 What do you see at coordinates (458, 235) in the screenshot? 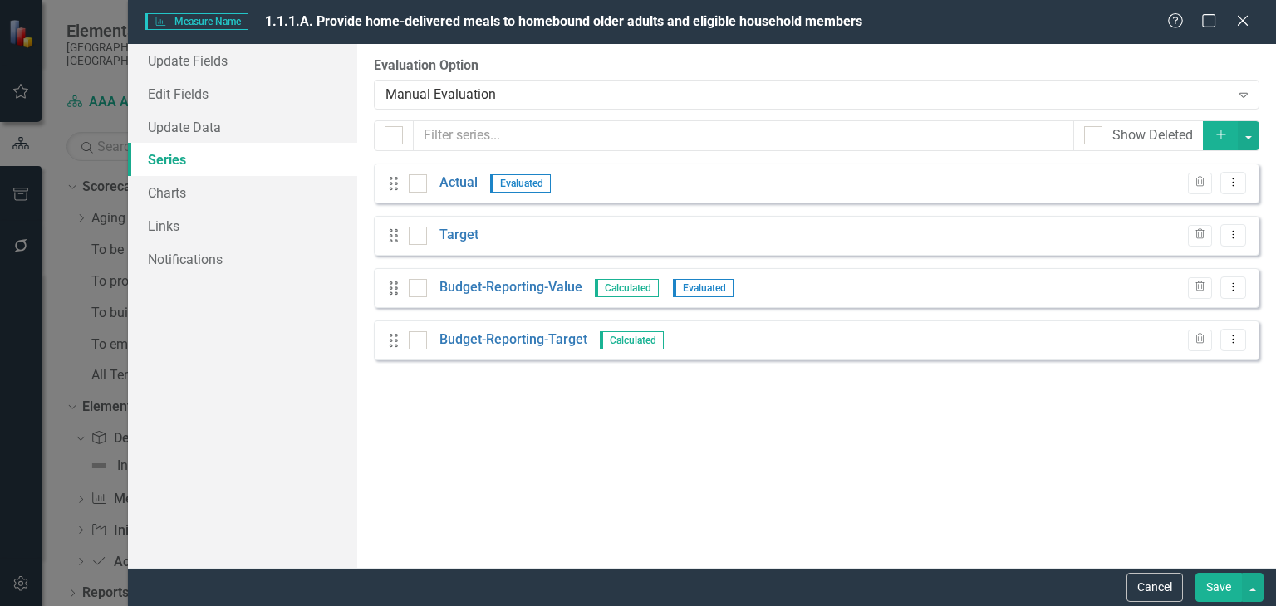
I see `a: Target` at bounding box center [458, 235].